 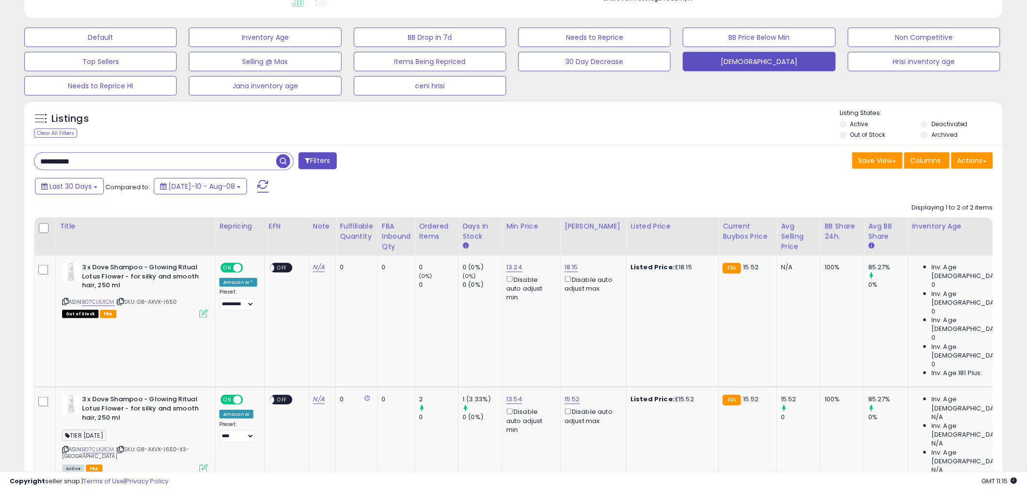 I want to click on div: 1 (3.33%), so click(x=482, y=400).